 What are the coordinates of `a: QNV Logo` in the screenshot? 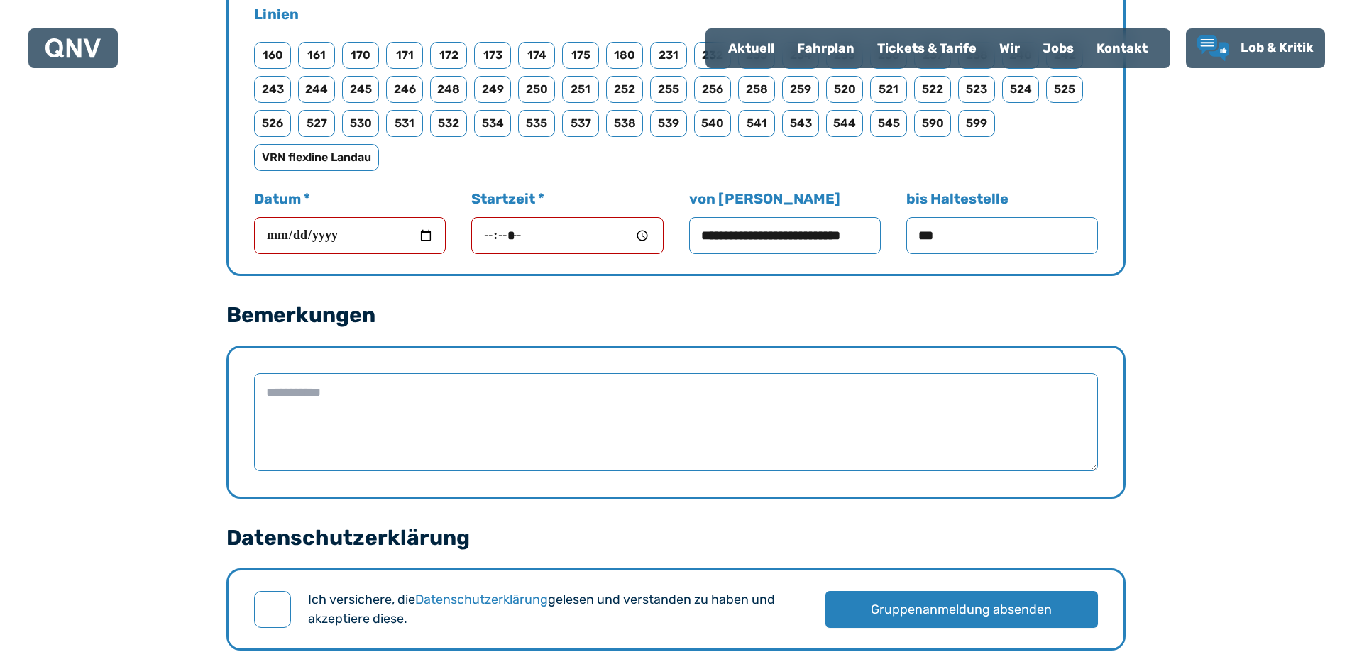 It's located at (73, 48).